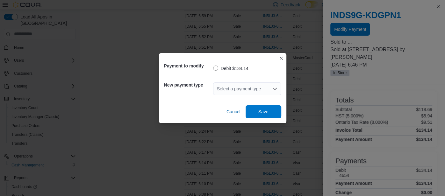 This screenshot has height=196, width=445. What do you see at coordinates (217, 89) in the screenshot?
I see `input: Accessible screen reader label` at bounding box center [217, 89].